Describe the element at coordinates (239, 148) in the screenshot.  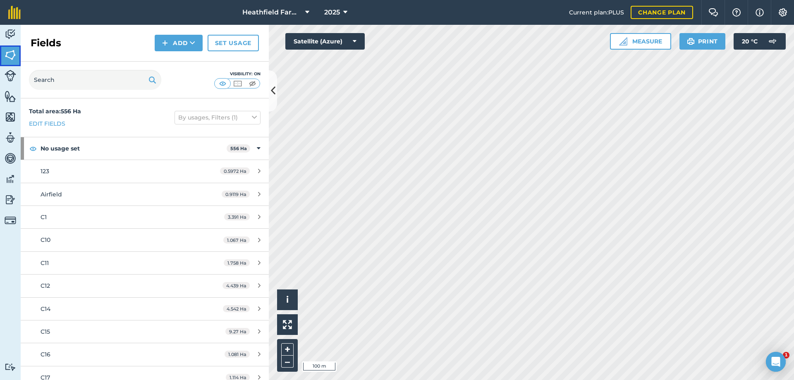
I see `strong: 556 Ha` at that location.